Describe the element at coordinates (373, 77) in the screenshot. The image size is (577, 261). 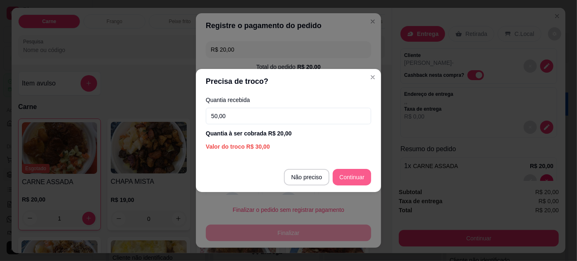
I see `button: Close` at that location.